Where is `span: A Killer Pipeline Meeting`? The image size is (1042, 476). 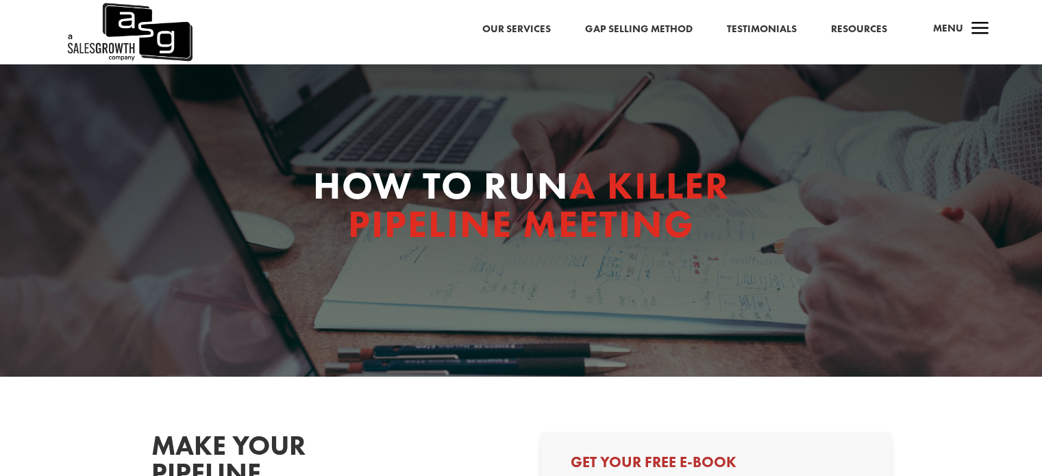 span: A Killer Pipeline Meeting is located at coordinates (539, 205).